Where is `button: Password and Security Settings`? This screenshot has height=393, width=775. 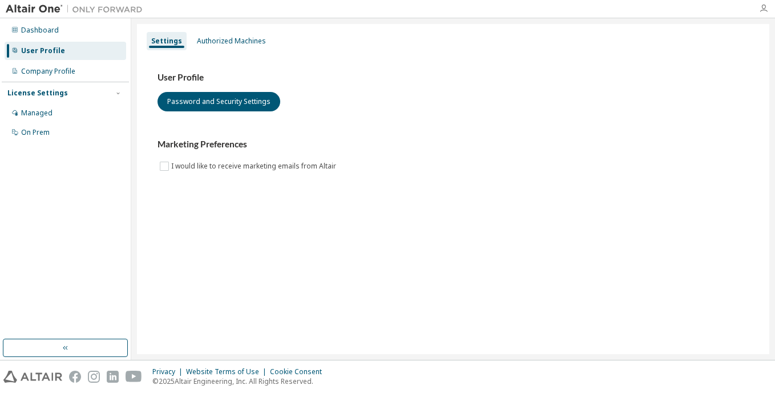 button: Password and Security Settings is located at coordinates (219, 102).